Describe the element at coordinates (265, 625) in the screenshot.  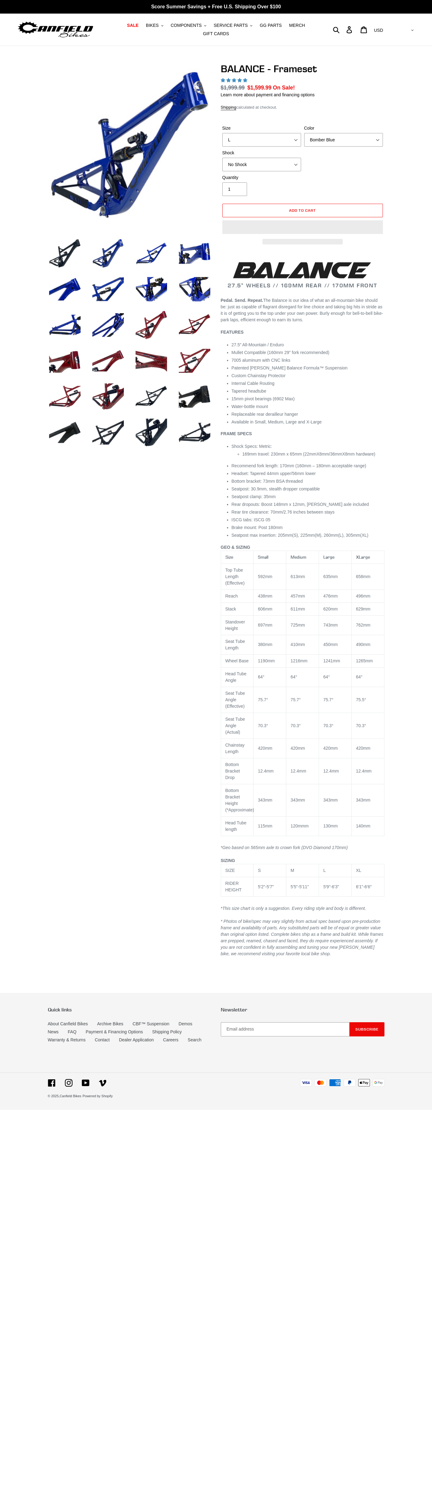
I see `span: 697mm` at that location.